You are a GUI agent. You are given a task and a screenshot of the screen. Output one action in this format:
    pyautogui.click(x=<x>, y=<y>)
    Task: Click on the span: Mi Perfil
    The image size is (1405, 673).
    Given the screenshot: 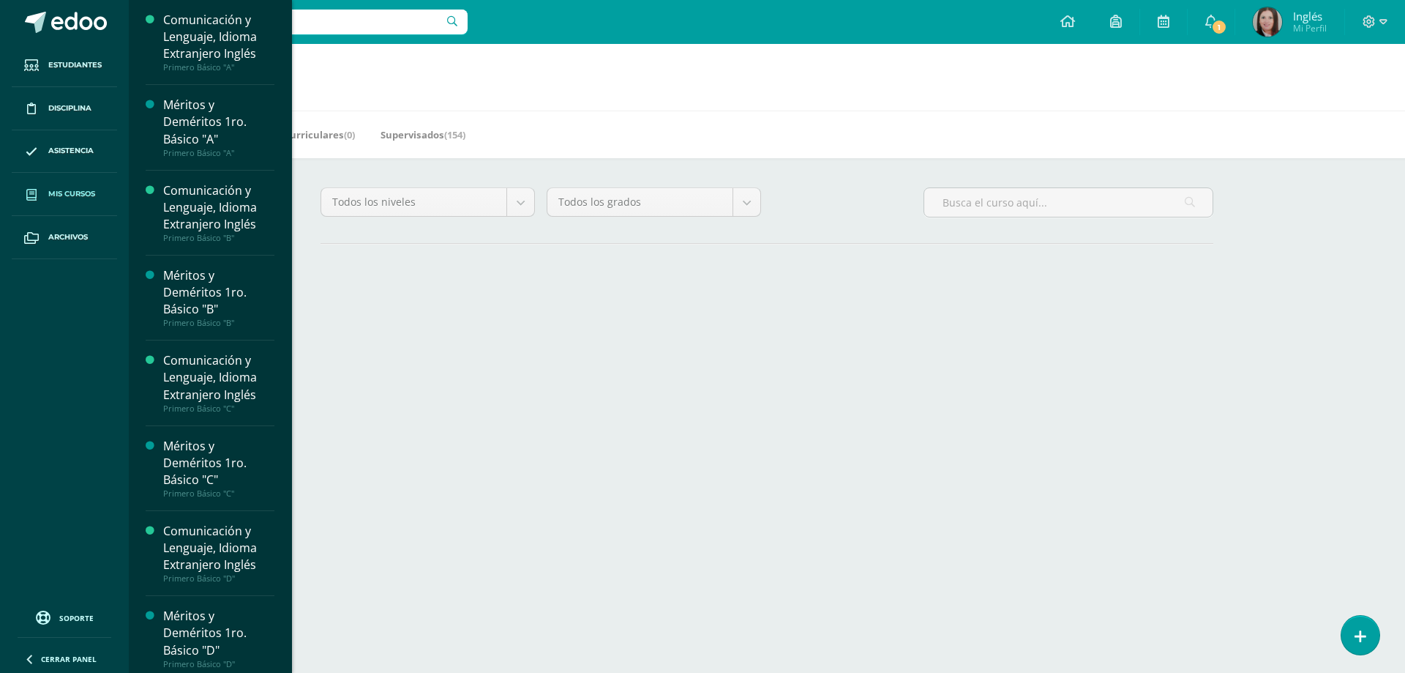 What is the action you would take?
    pyautogui.click(x=1310, y=28)
    